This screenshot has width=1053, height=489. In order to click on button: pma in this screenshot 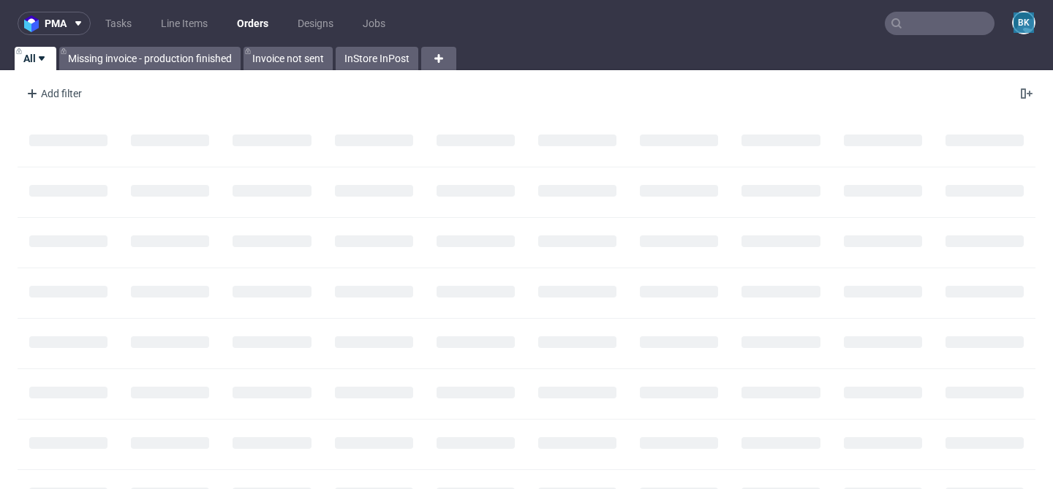, I will do `click(54, 23)`.